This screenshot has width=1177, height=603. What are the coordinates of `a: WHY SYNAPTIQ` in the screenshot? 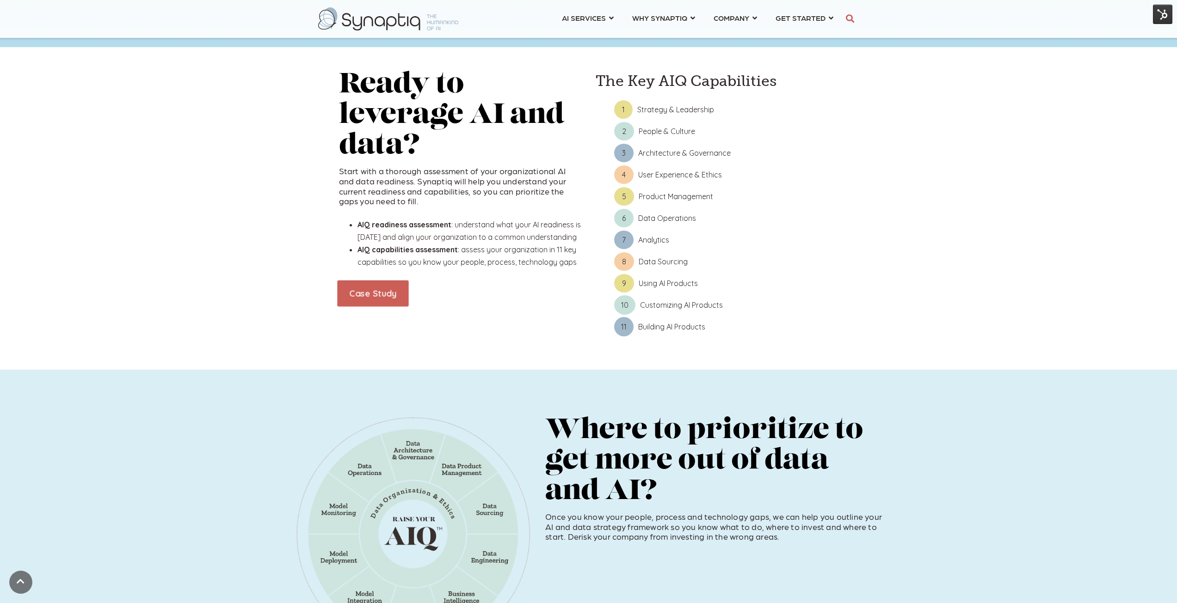 It's located at (663, 18).